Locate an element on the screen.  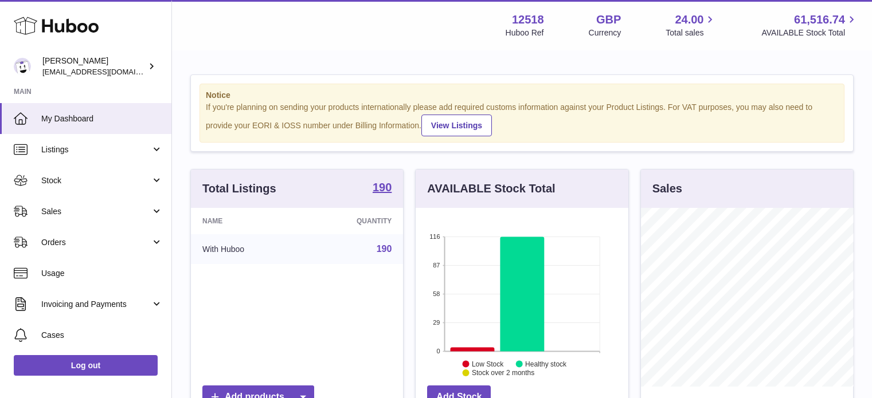
span: Sales is located at coordinates (96, 211).